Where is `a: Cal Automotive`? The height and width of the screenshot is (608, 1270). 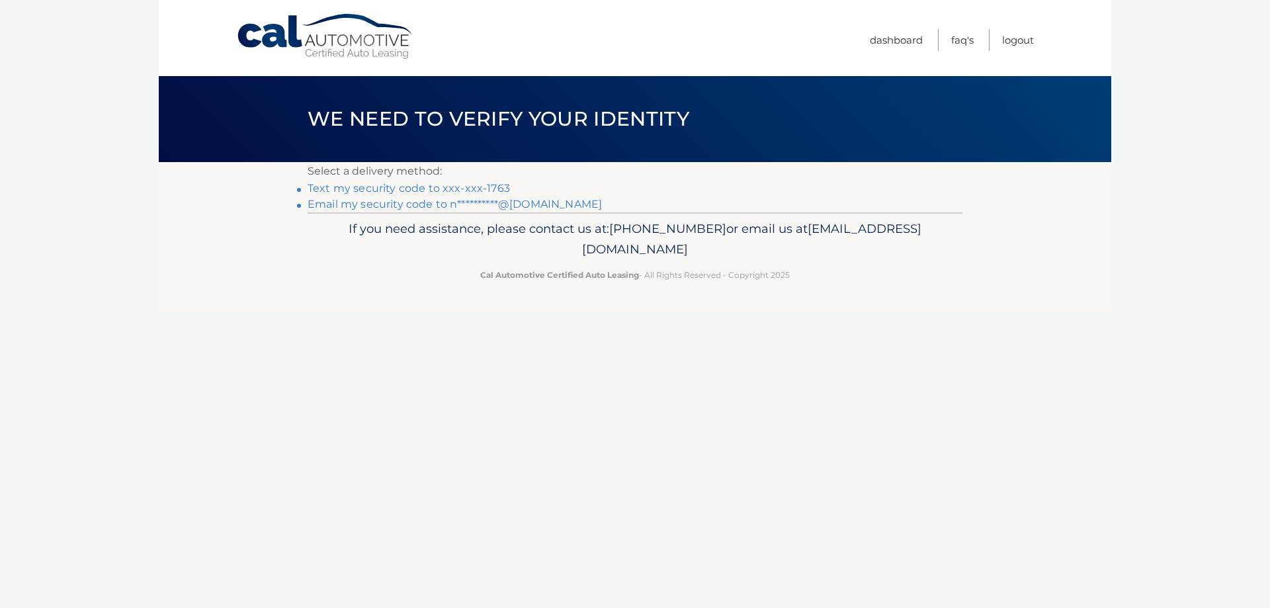
a: Cal Automotive is located at coordinates (325, 36).